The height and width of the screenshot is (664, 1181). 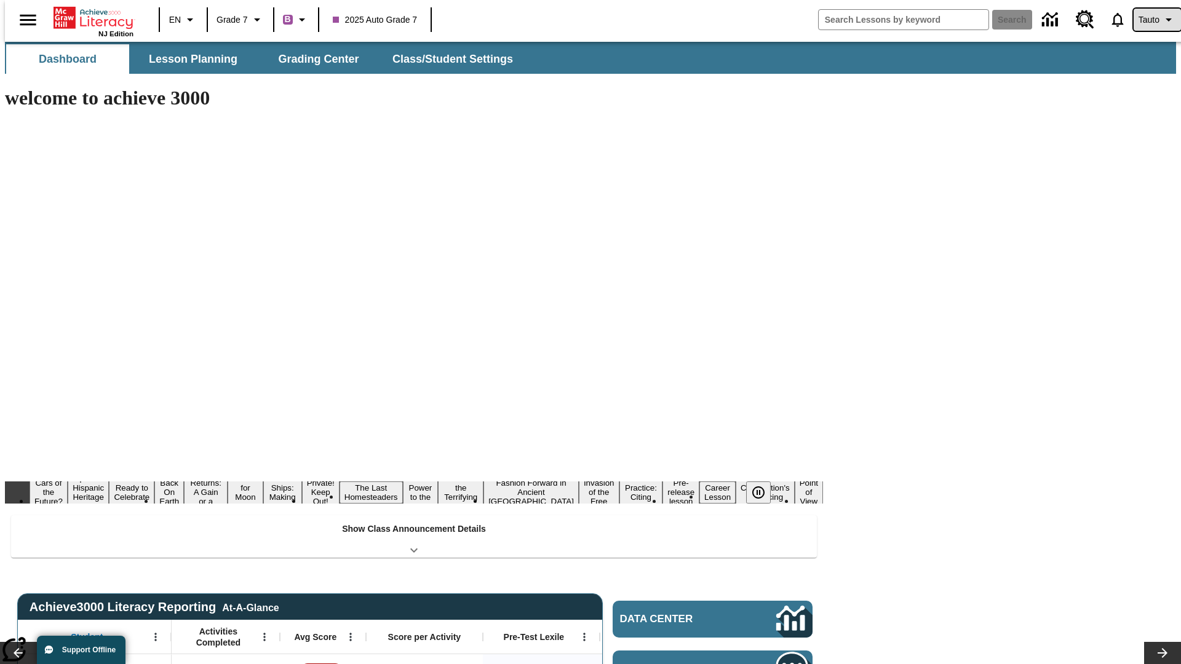 What do you see at coordinates (296, 20) in the screenshot?
I see `button: Boost Class color is purple. Change class color` at bounding box center [296, 20].